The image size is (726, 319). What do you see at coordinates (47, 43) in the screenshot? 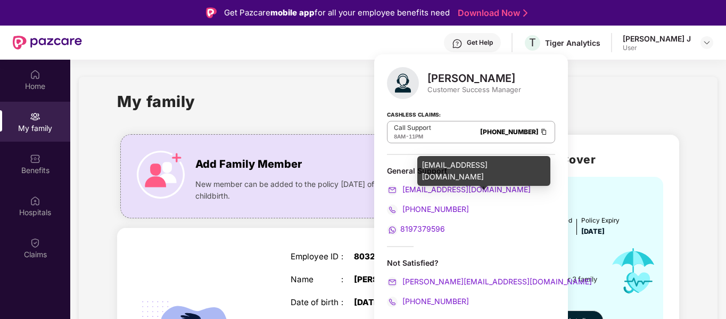
I see `img: New Pazcare Logo` at bounding box center [47, 43].